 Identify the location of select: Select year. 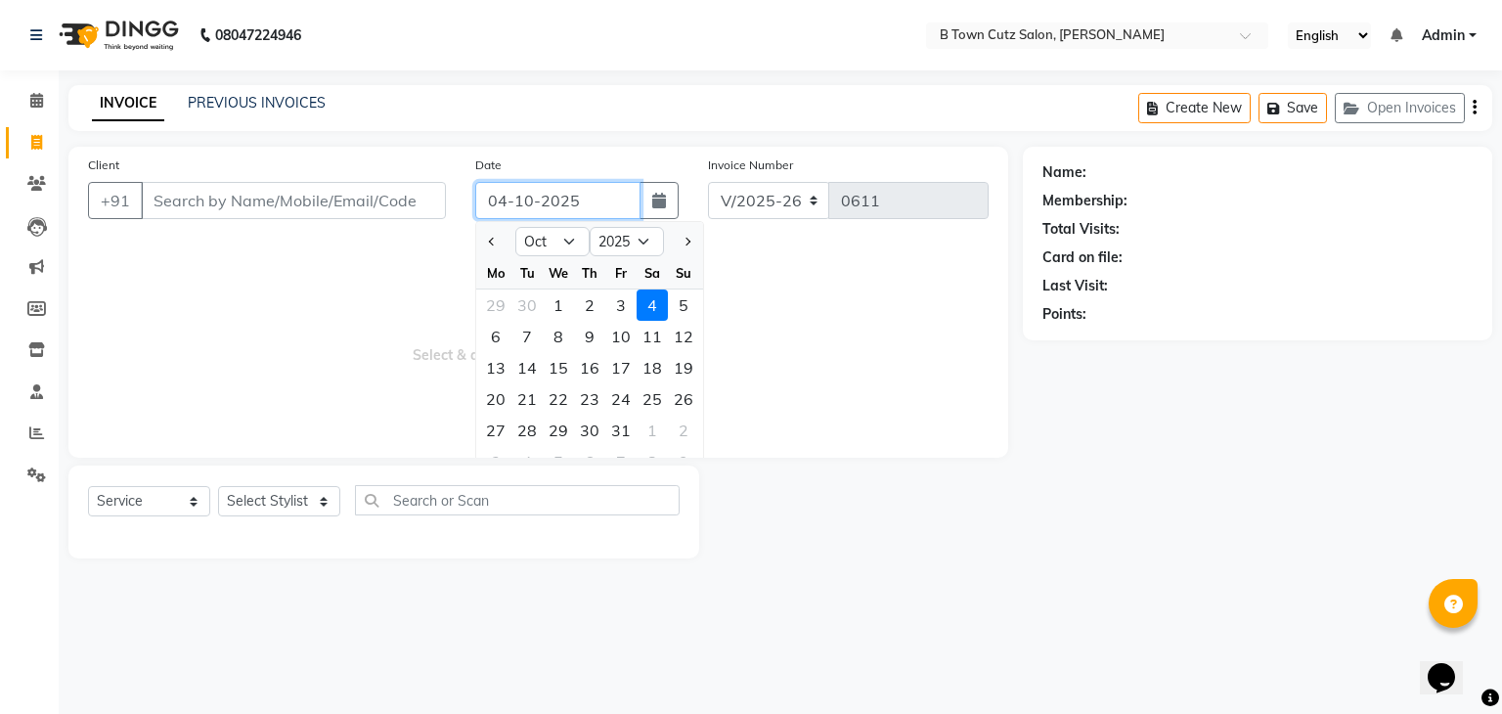
(627, 242).